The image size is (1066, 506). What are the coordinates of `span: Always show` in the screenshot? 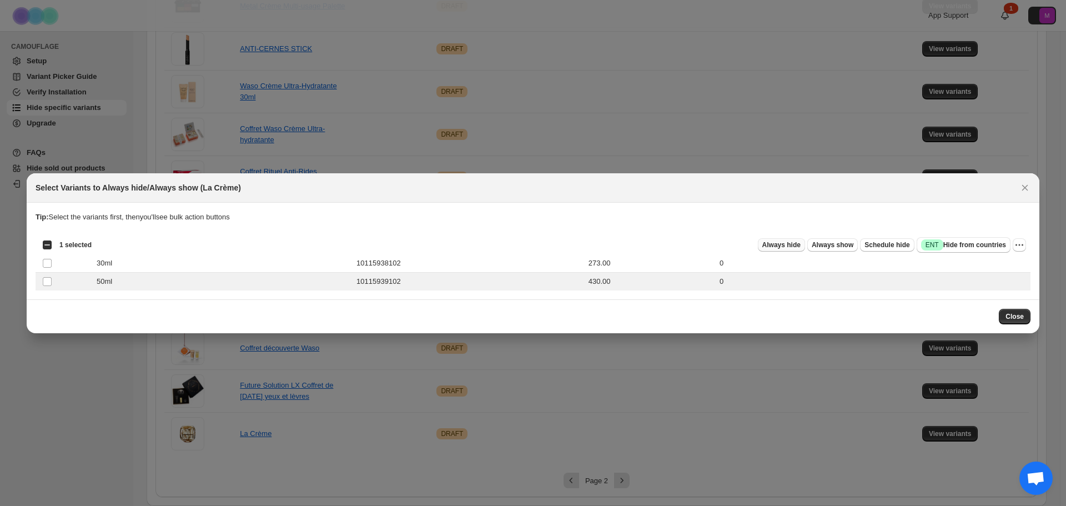 It's located at (832, 245).